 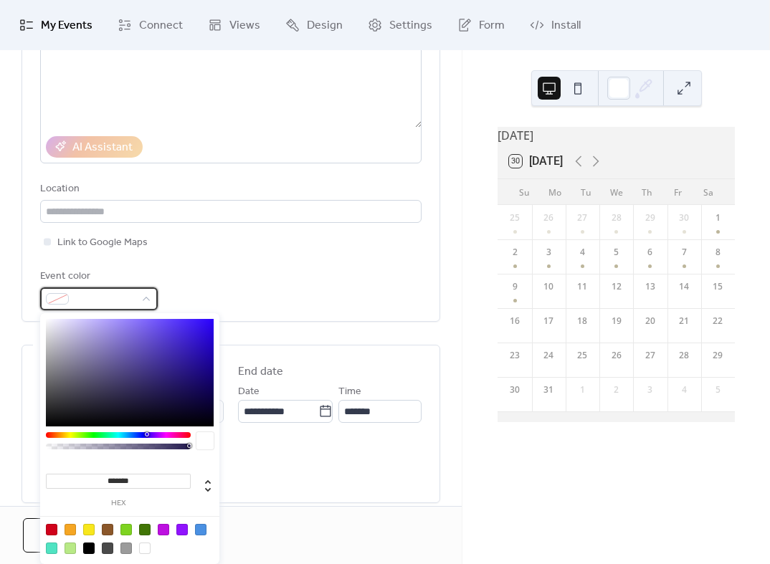 What do you see at coordinates (549, 321) in the screenshot?
I see `div: 17` at bounding box center [549, 321].